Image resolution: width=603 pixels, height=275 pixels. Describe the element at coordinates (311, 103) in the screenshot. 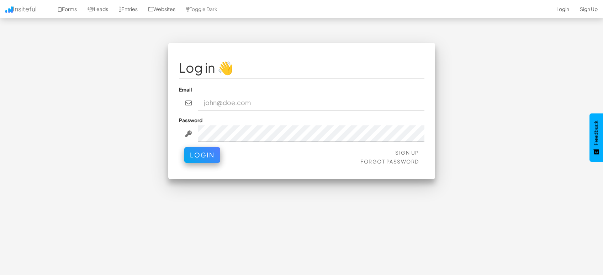

I see `input: john@doe.com` at that location.